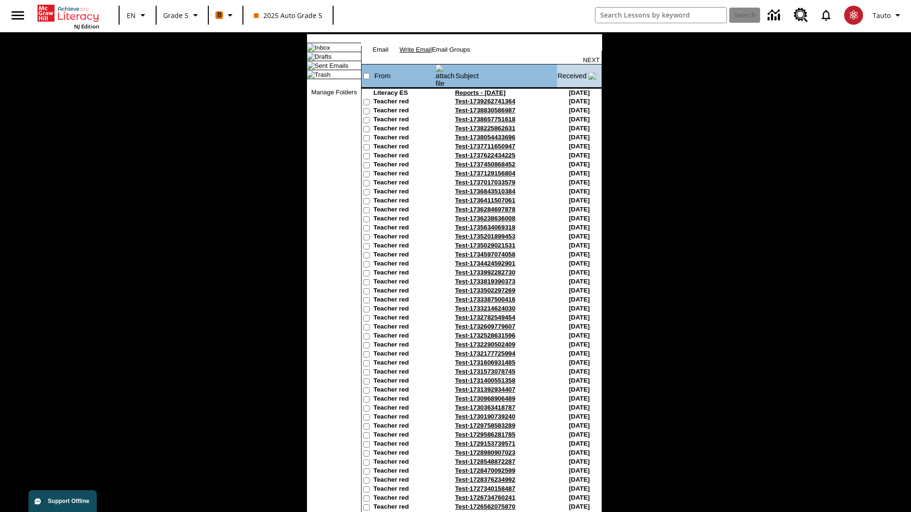 Image resolution: width=911 pixels, height=512 pixels. I want to click on a: Test-1736284697878, so click(485, 209).